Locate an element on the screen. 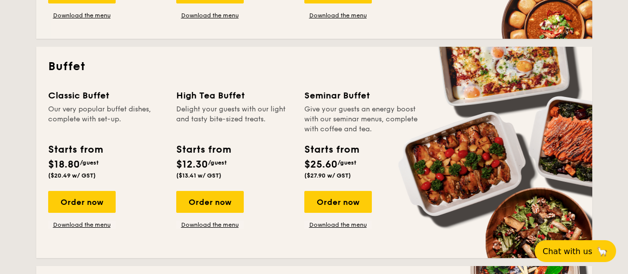  span: Chat with us is located at coordinates (568, 251).